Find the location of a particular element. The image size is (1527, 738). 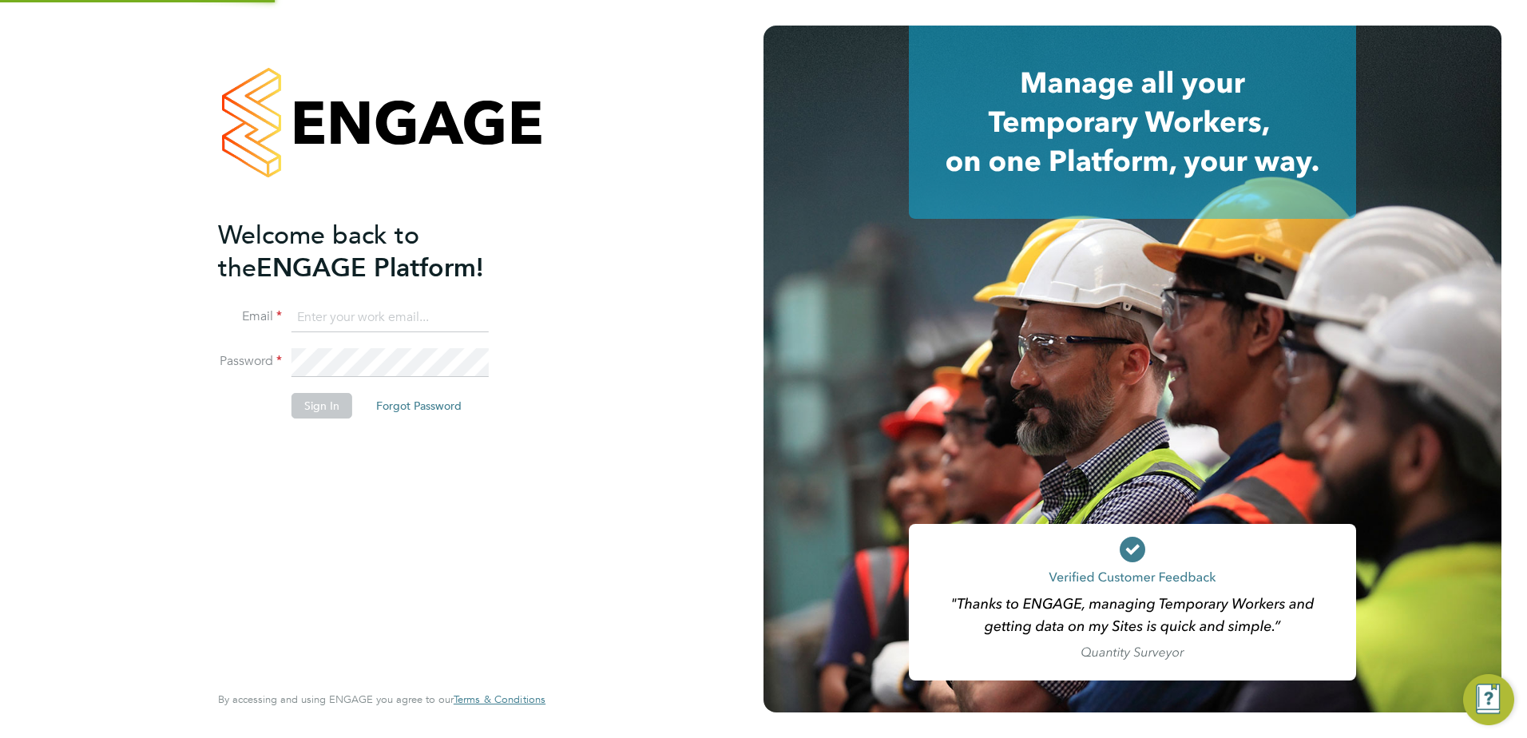

a: Terms & Conditions is located at coordinates (499, 699).